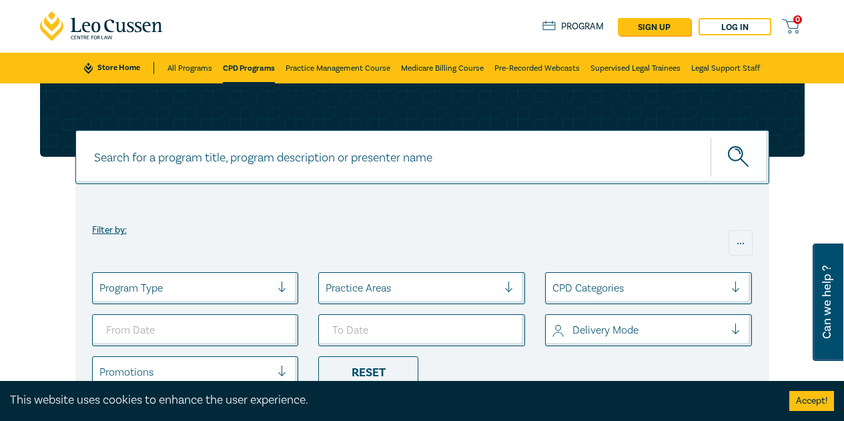 This screenshot has height=421, width=844. What do you see at coordinates (654, 27) in the screenshot?
I see `a: sign up` at bounding box center [654, 27].